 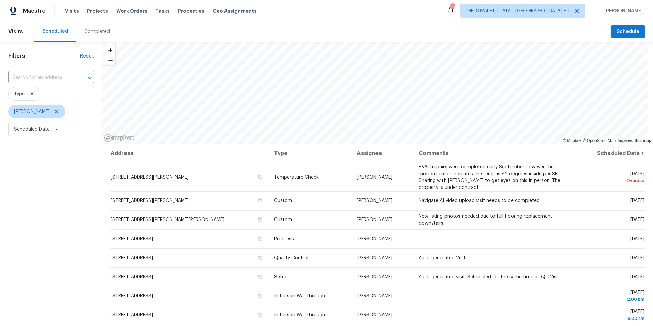 What do you see at coordinates (98, 11) in the screenshot?
I see `span: Projects` at bounding box center [98, 11].